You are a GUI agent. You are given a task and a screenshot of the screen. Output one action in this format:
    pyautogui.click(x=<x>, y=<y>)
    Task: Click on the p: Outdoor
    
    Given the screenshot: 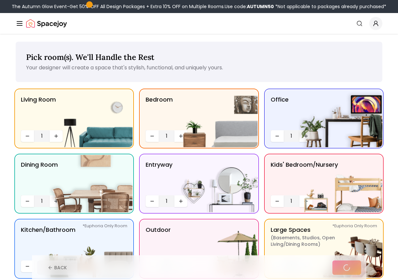 What is the action you would take?
    pyautogui.click(x=158, y=242)
    